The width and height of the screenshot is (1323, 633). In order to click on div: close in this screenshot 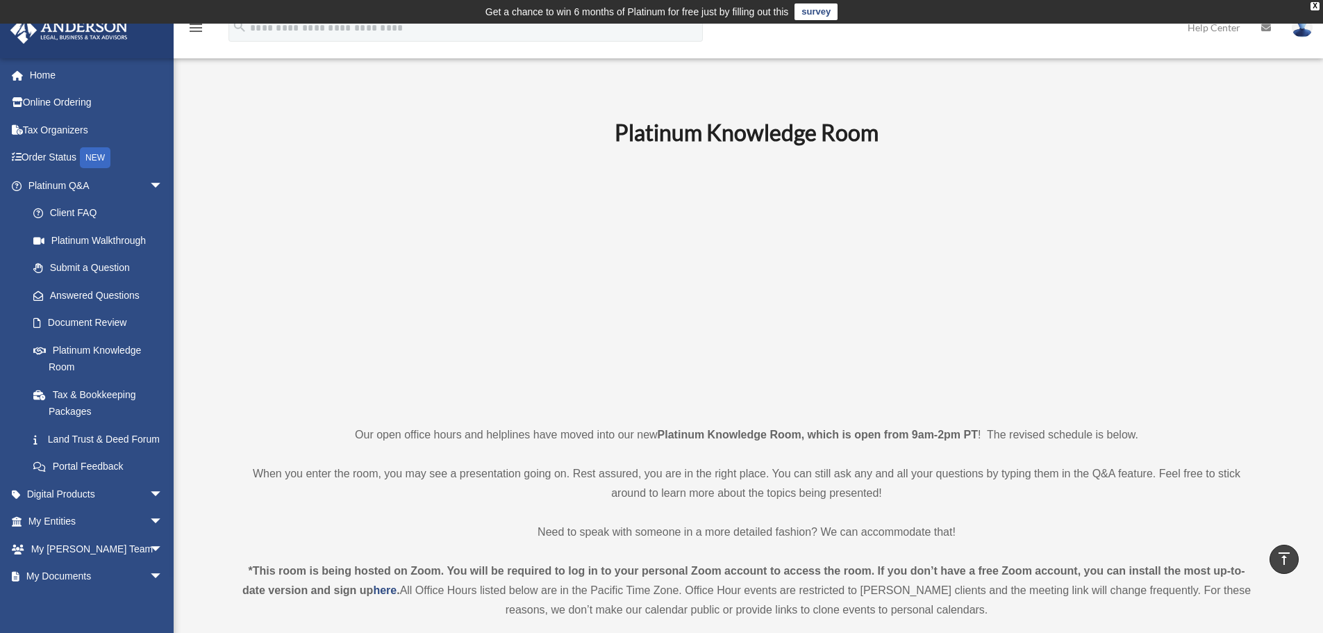, I will do `click(1314, 6)`.